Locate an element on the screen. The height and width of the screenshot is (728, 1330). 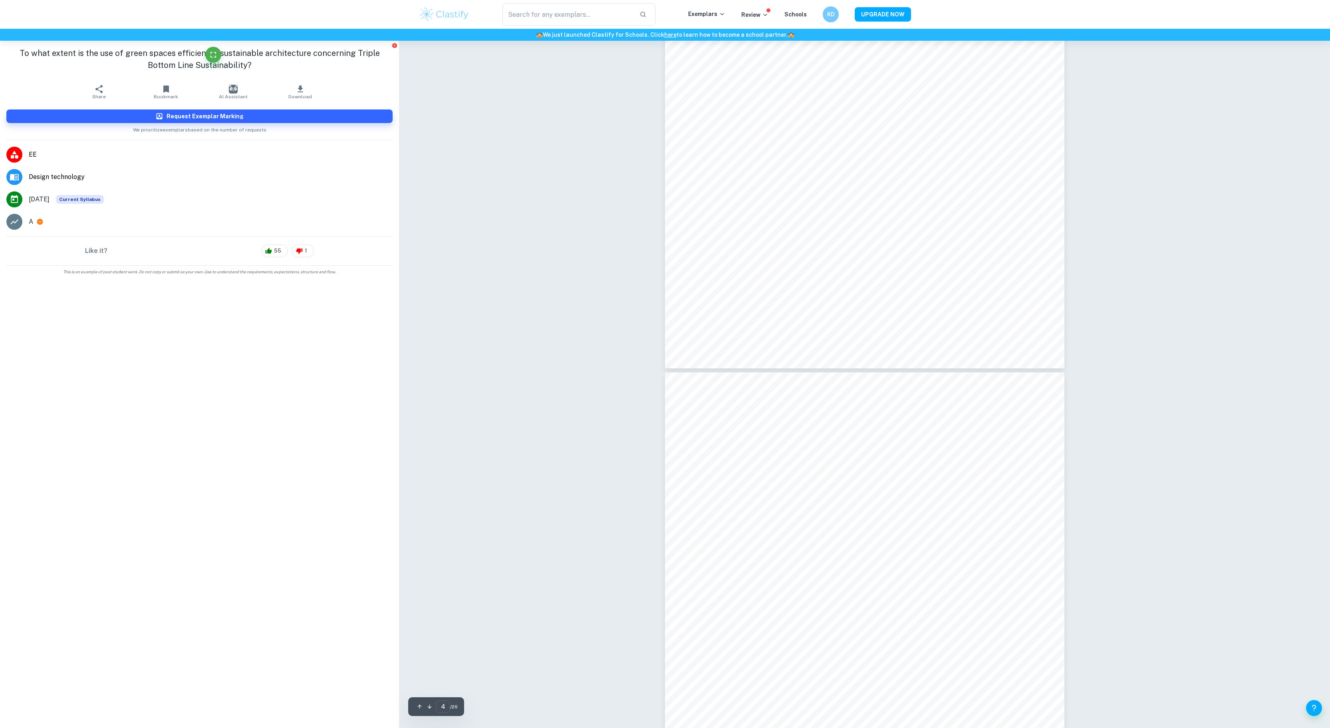
span: Current Syllabus is located at coordinates (80, 199).